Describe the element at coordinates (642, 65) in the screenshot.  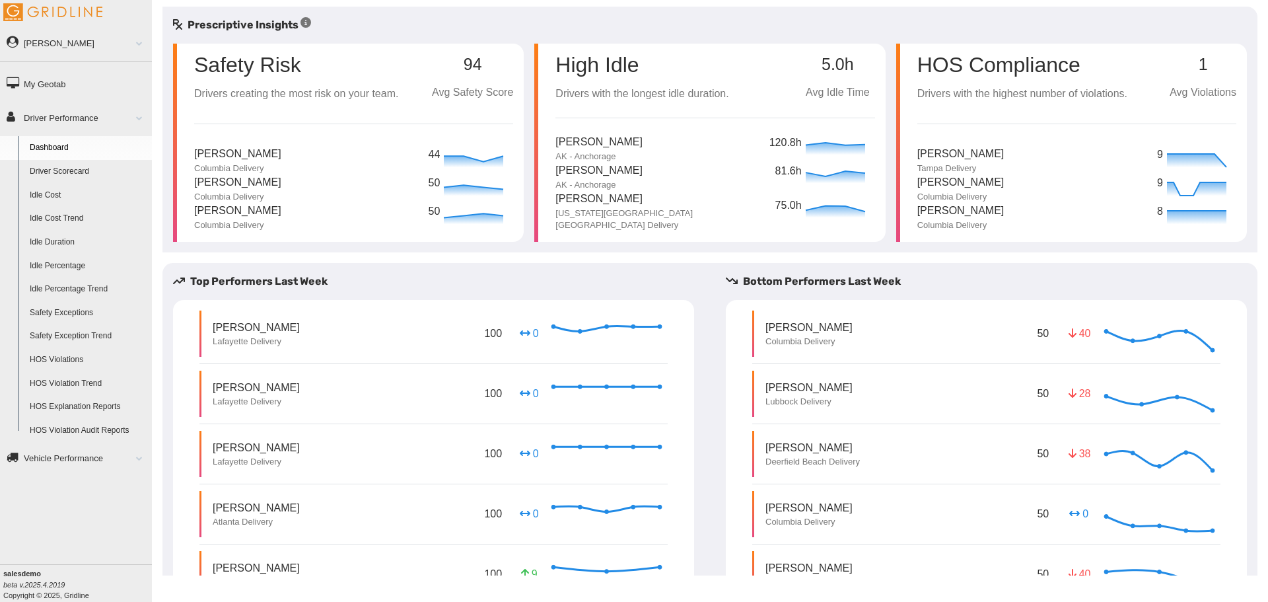
I see `p: High Idle` at that location.